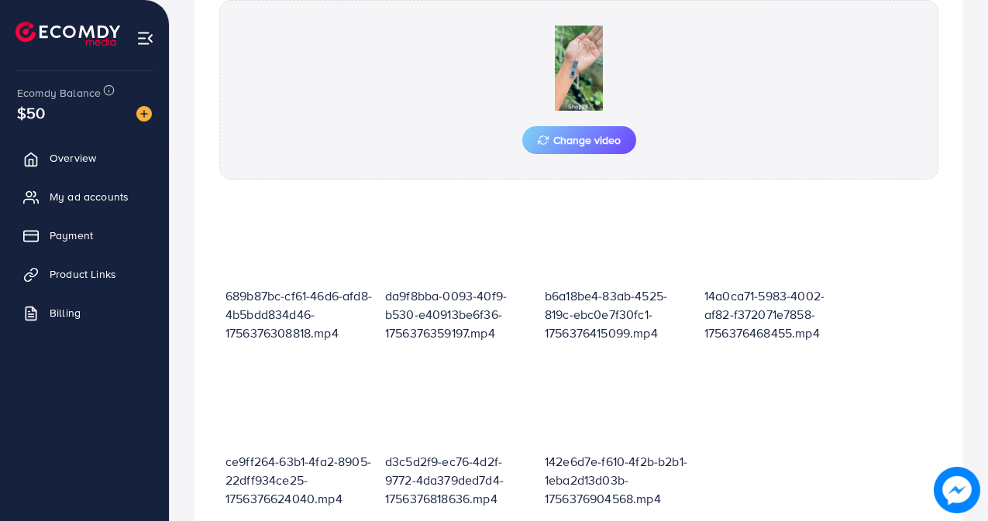  I want to click on span: Product Links, so click(83, 274).